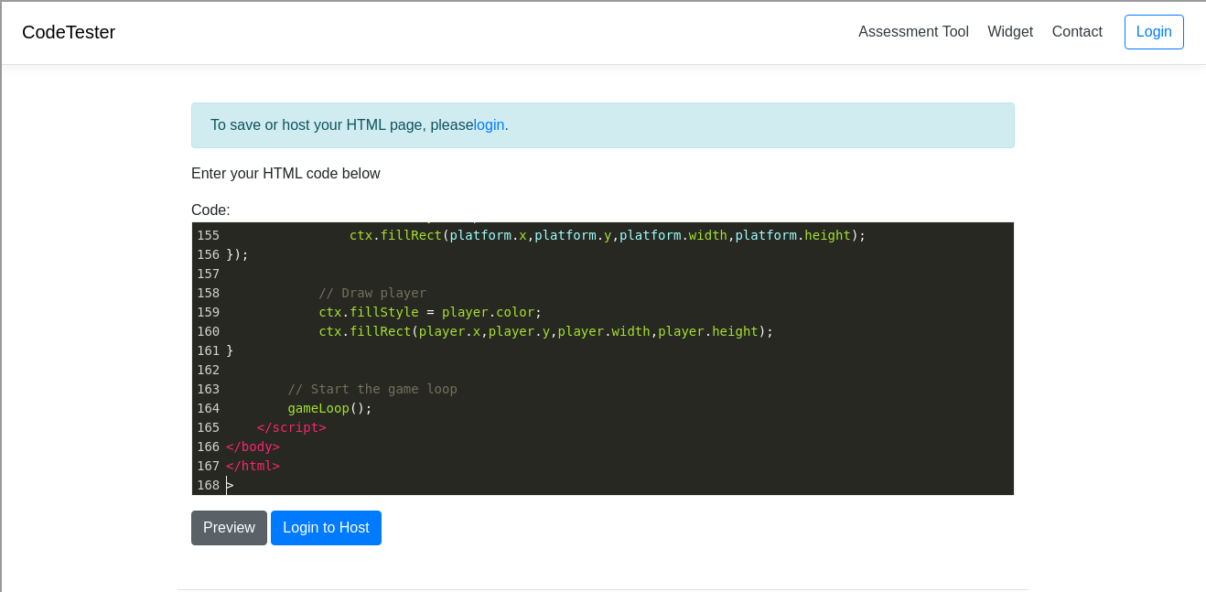 This screenshot has height=592, width=1206. Describe the element at coordinates (207, 427) in the screenshot. I see `div: 165` at that location.